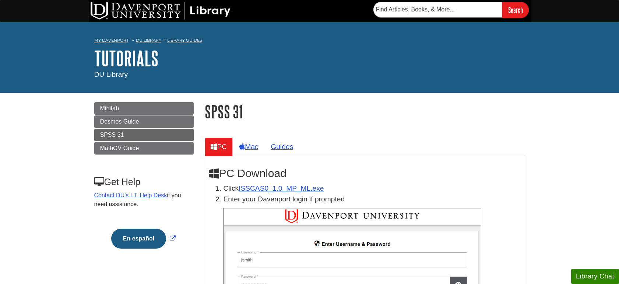 The width and height of the screenshot is (619, 284). I want to click on a: Library Guides, so click(185, 40).